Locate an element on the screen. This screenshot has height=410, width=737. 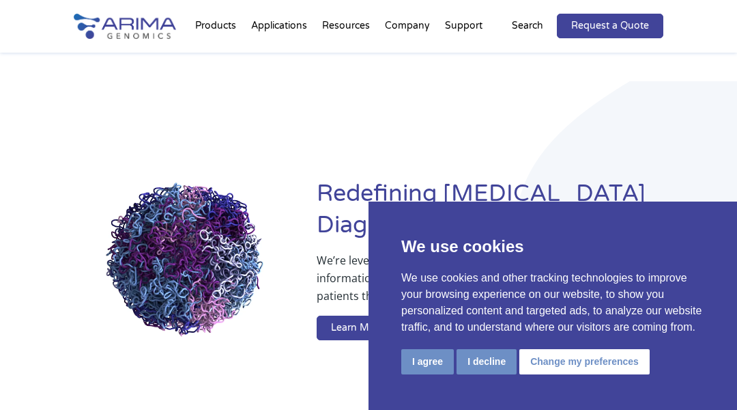
a: Learn More is located at coordinates (358, 328).